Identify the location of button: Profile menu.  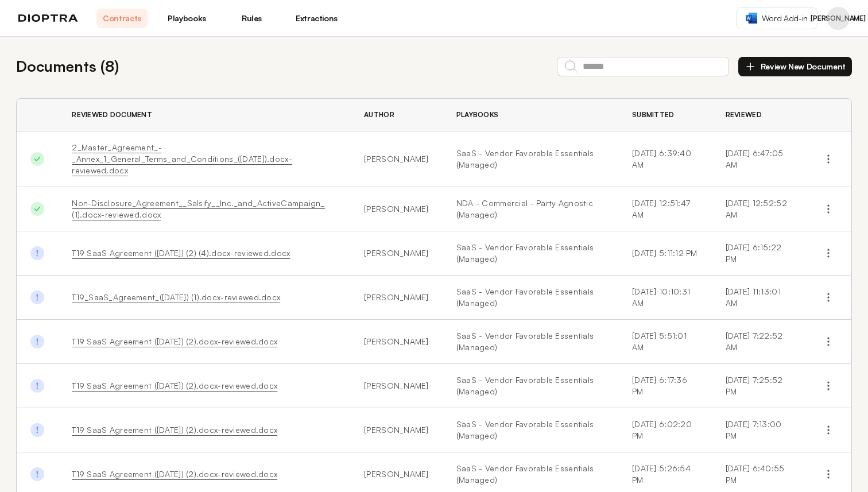
(838, 18).